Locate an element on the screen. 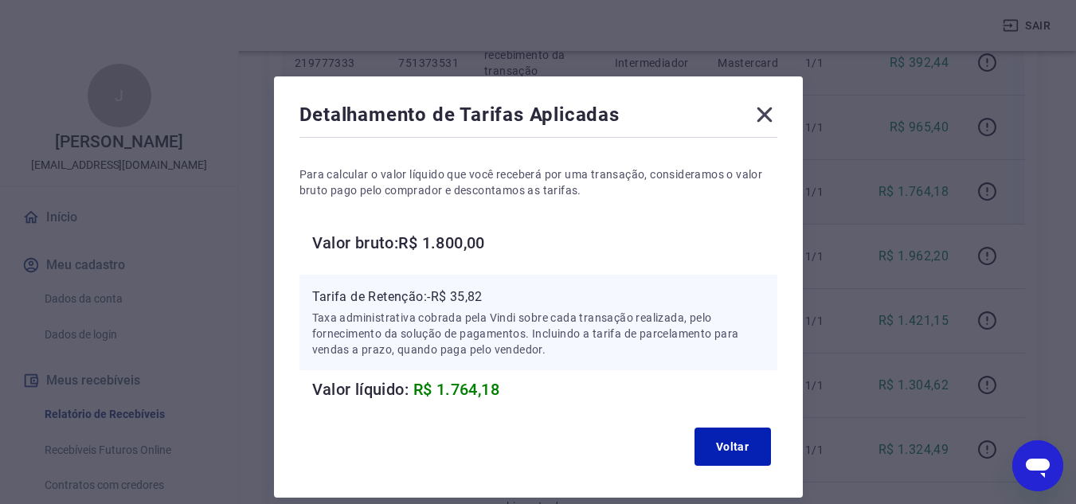 Image resolution: width=1076 pixels, height=504 pixels. h6: Valor bruto: R$ 1.800,00 is located at coordinates (545, 243).